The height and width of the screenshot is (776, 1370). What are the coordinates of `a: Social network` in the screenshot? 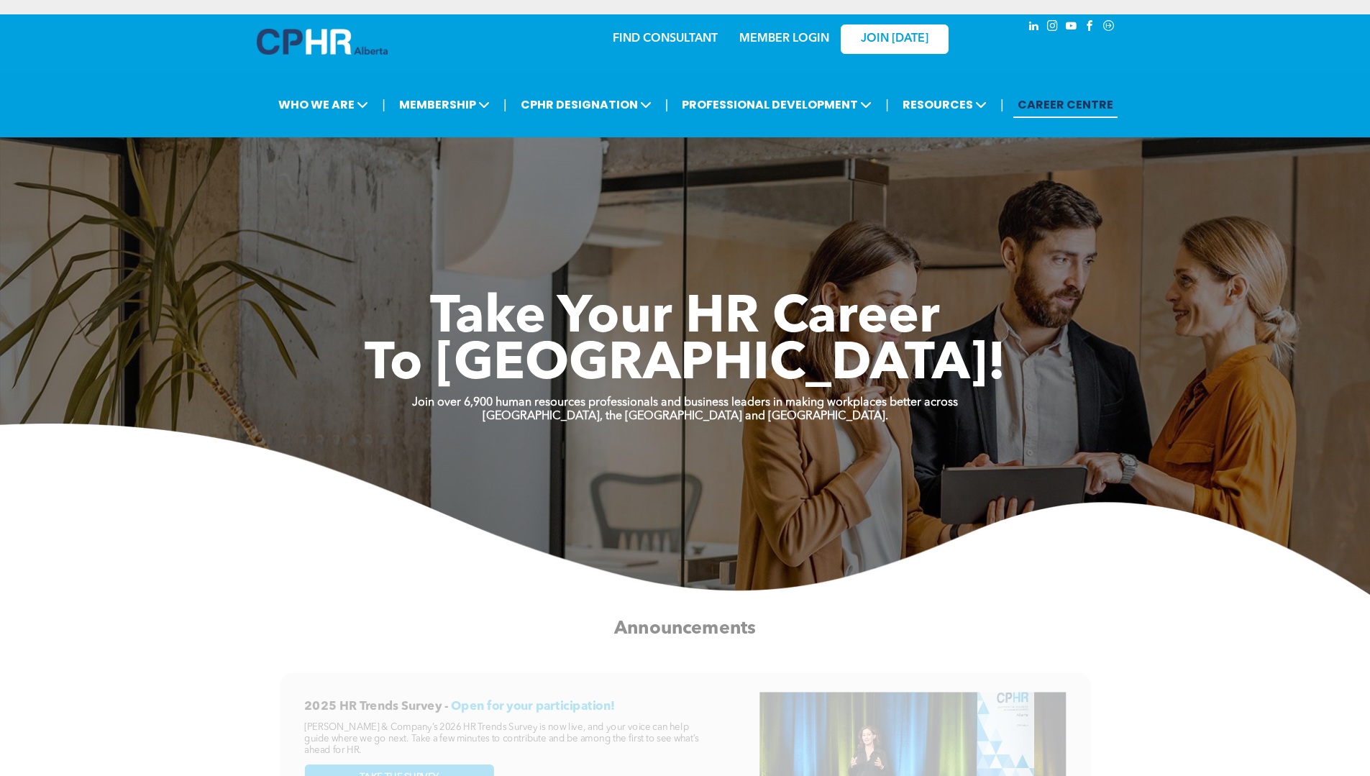 It's located at (1109, 27).